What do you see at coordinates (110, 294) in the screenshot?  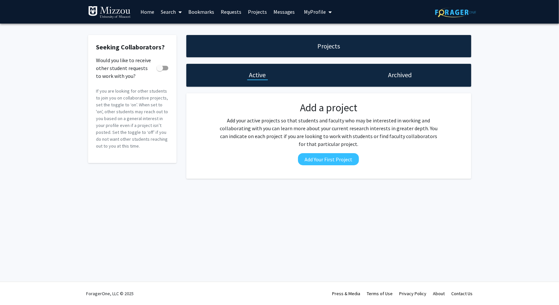 I see `div: ForagerOne, LLC © 2025` at bounding box center [110, 294].